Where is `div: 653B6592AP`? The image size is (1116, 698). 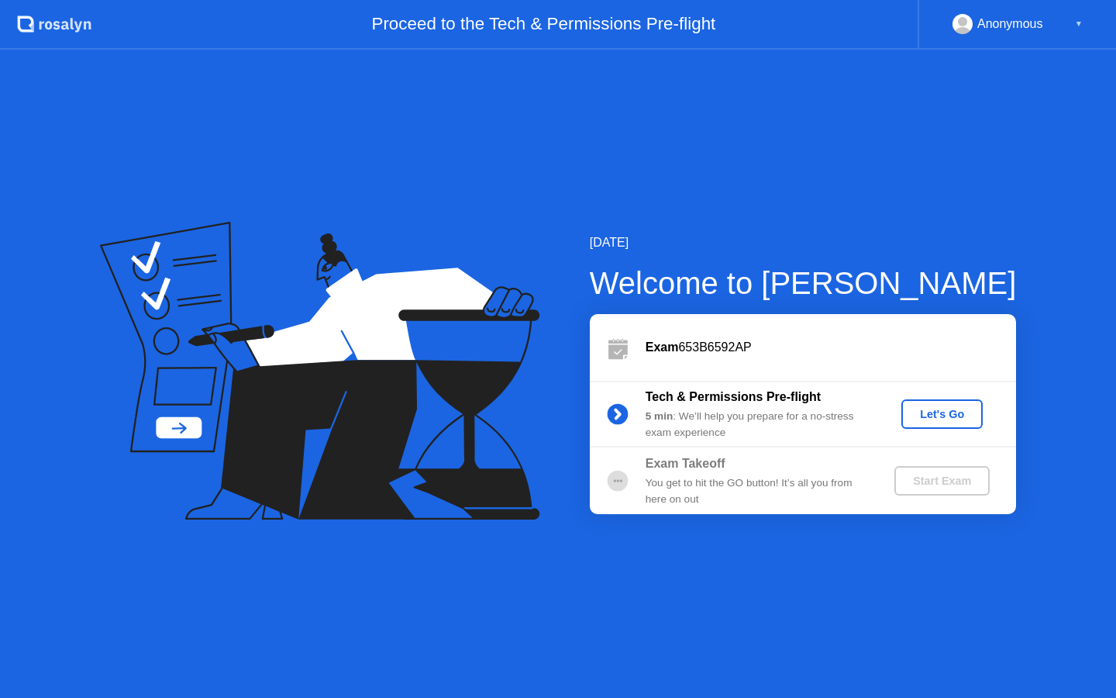
div: 653B6592AP is located at coordinates (831, 347).